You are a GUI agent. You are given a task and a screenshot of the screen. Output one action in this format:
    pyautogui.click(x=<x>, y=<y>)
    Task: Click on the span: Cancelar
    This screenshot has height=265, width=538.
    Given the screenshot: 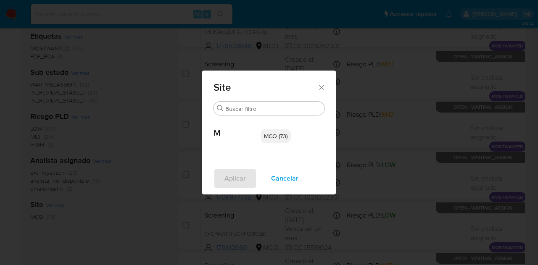 What is the action you would take?
    pyautogui.click(x=285, y=179)
    